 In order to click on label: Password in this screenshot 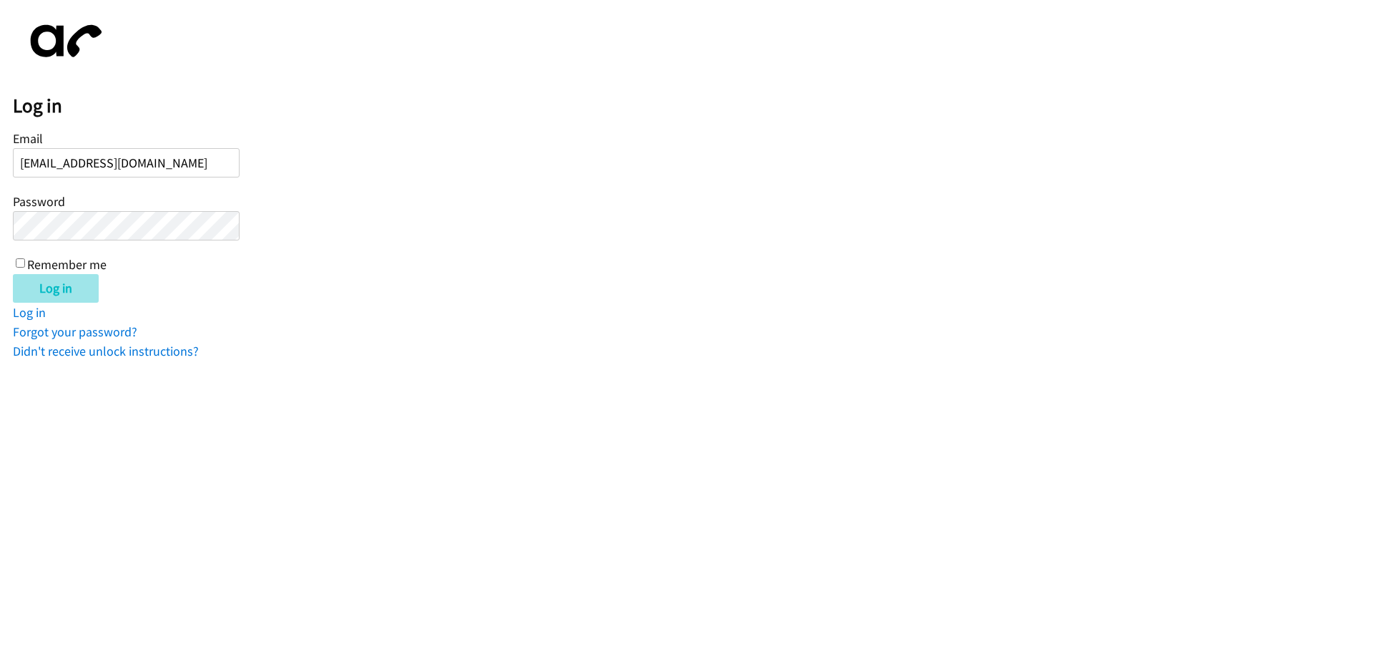, I will do `click(39, 201)`.